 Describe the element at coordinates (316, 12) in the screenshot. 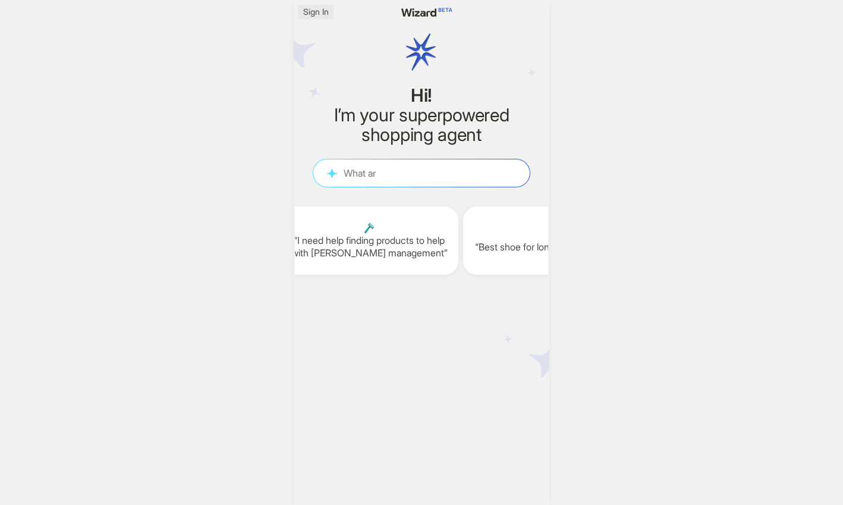

I see `button: Sign In` at that location.